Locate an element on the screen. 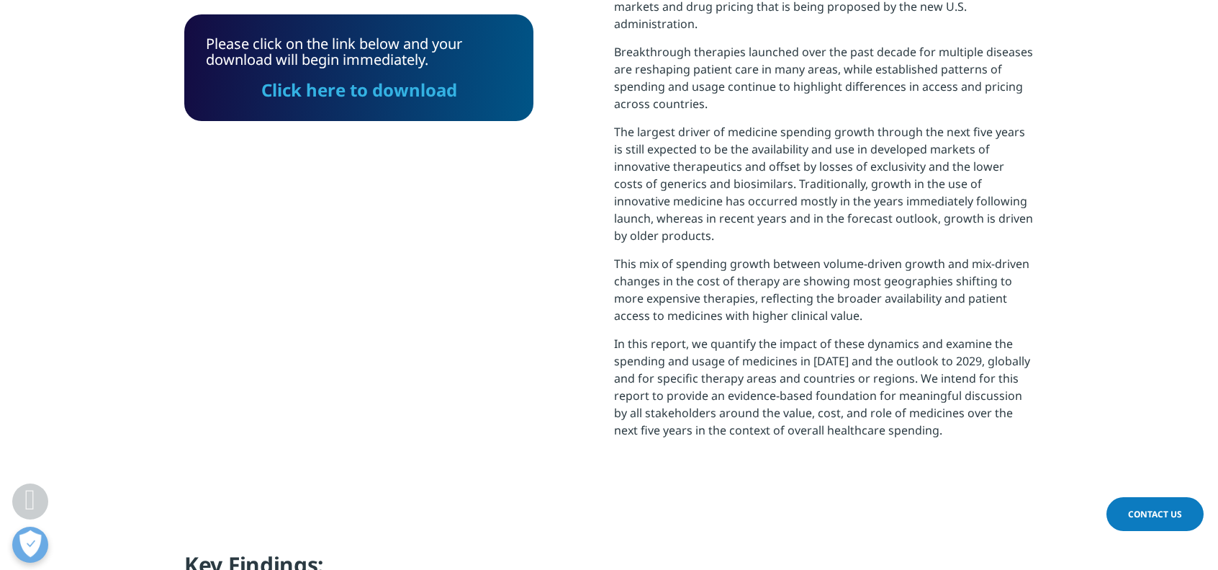  p: In this report, we quantify the impact of these dynamics and examine the spending and usage of me... is located at coordinates (824, 392).